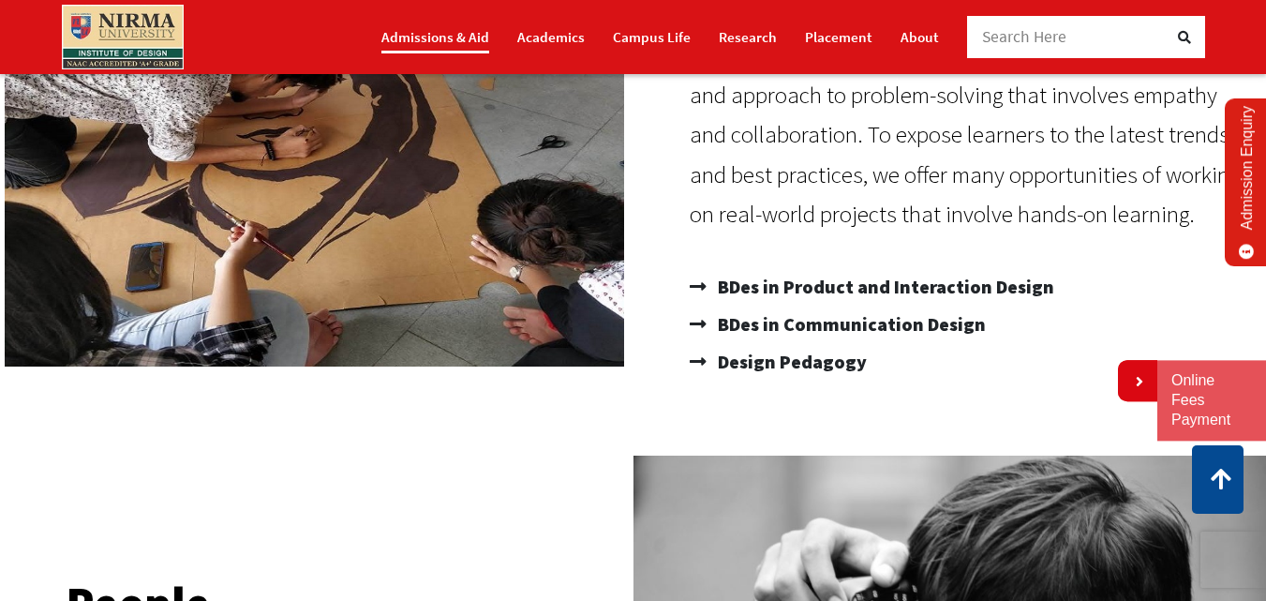 This screenshot has height=601, width=1266. I want to click on span: BDes in Communication Design, so click(849, 324).